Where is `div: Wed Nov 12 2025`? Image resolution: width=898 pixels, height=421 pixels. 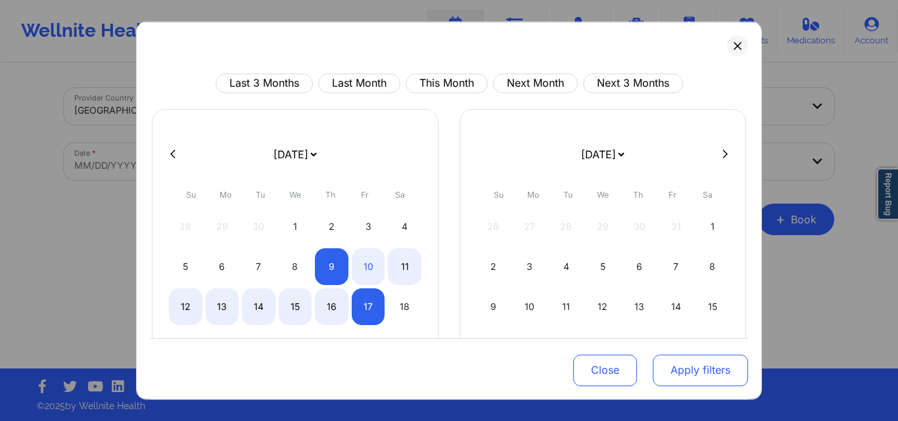
div: Wed Nov 12 2025 is located at coordinates (603, 306).